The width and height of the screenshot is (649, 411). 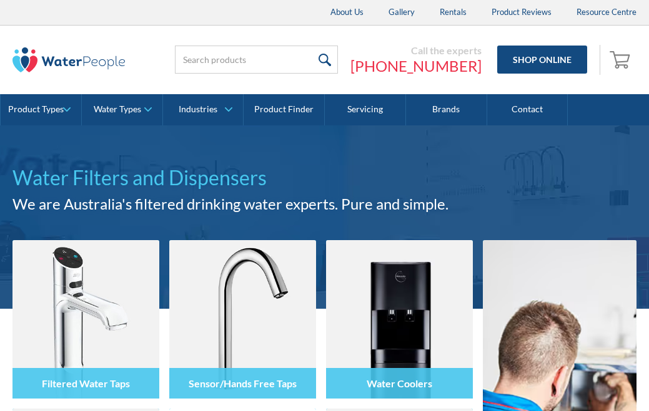 What do you see at coordinates (621, 60) in the screenshot?
I see `a: Open empty cart` at bounding box center [621, 60].